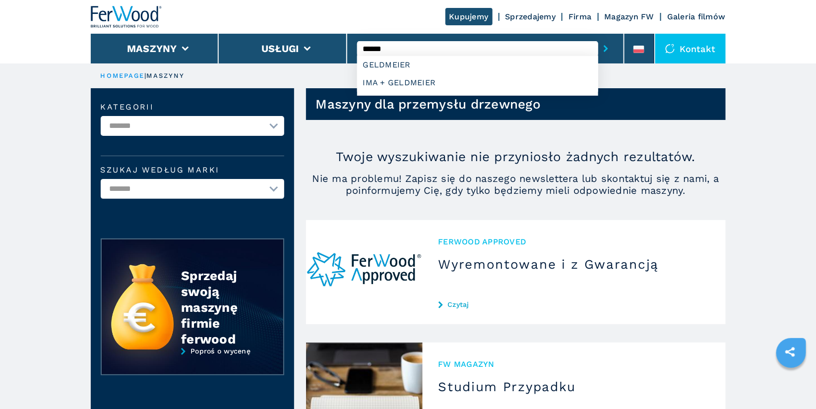 The image size is (816, 409). What do you see at coordinates (670, 49) in the screenshot?
I see `img: Kontakt` at bounding box center [670, 49].